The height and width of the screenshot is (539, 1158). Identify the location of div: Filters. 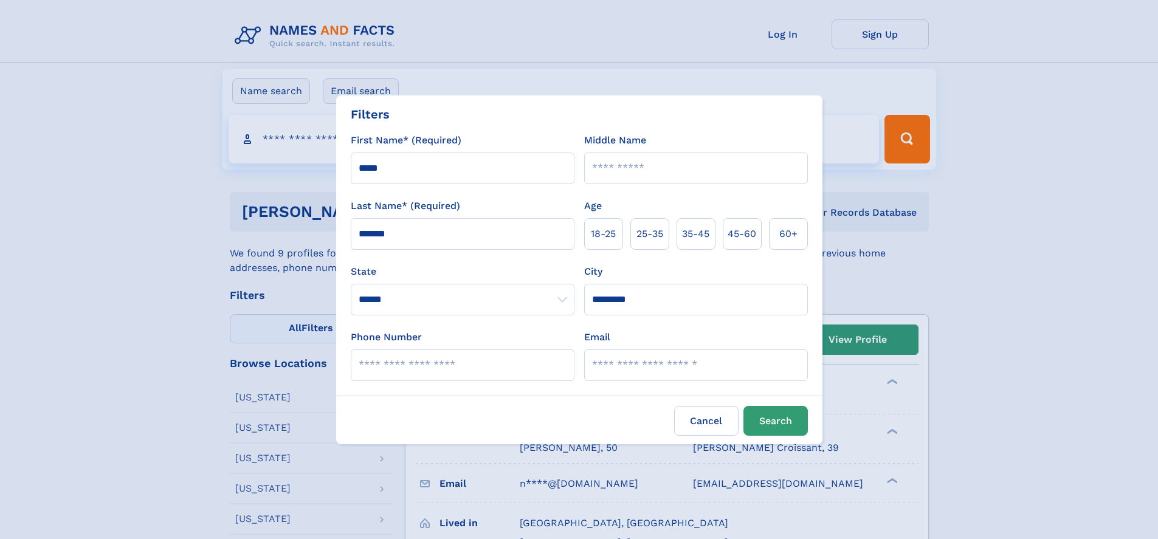
(370, 114).